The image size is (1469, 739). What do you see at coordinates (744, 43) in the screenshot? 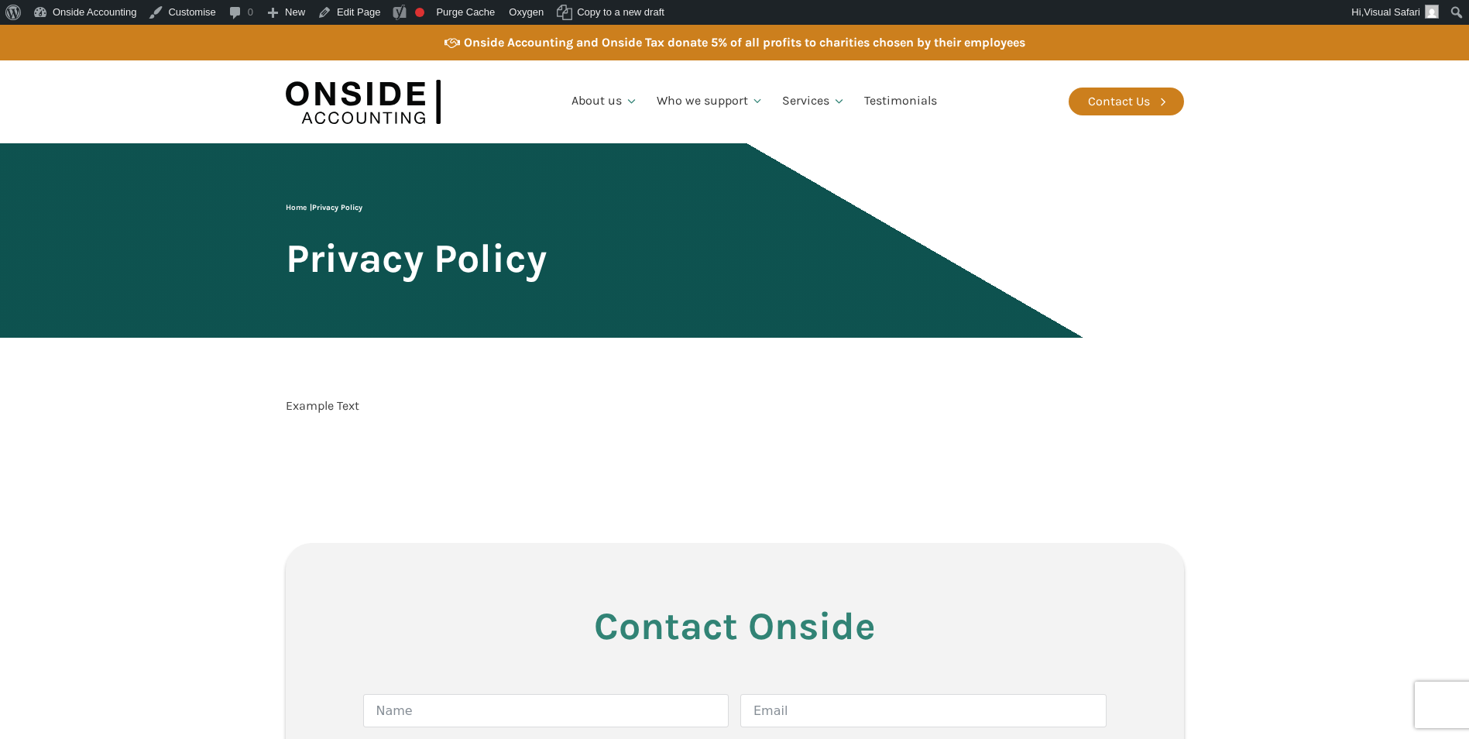
I see `div: Onside Accounting and Onside Tax donate 5% of all profits to charities chosen by their employees` at bounding box center [744, 43].